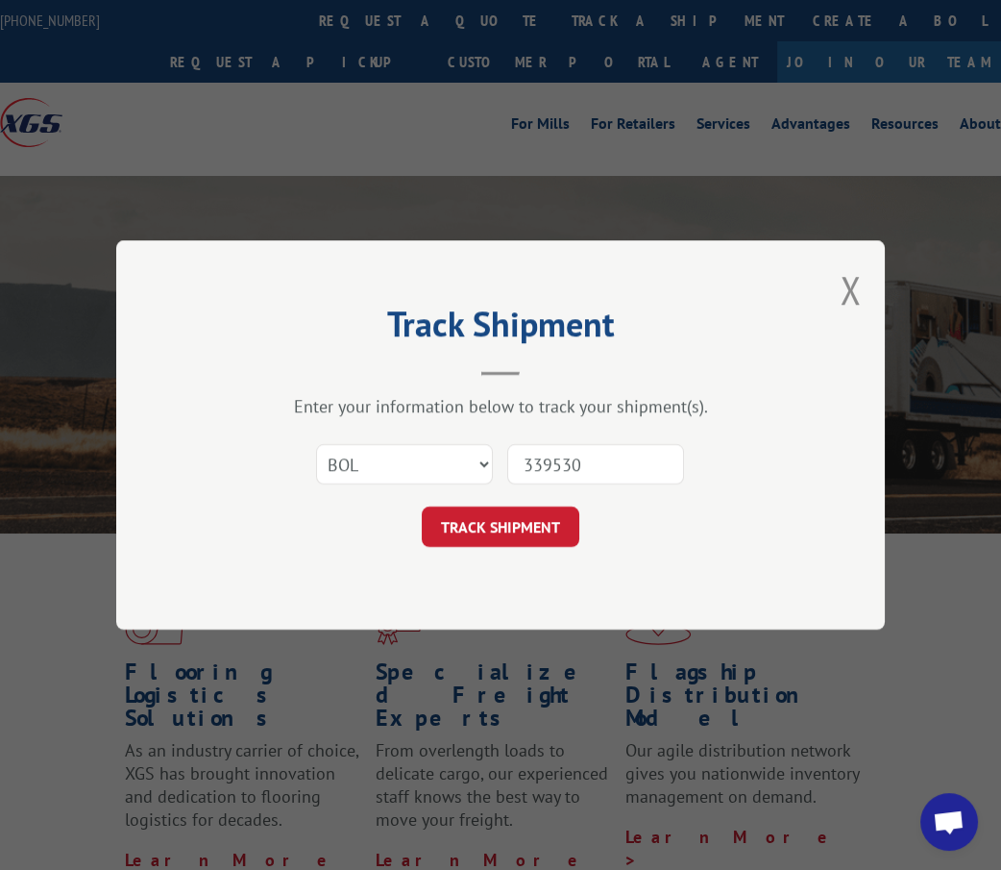 The height and width of the screenshot is (870, 1001). I want to click on input: Number(s), so click(596, 464).